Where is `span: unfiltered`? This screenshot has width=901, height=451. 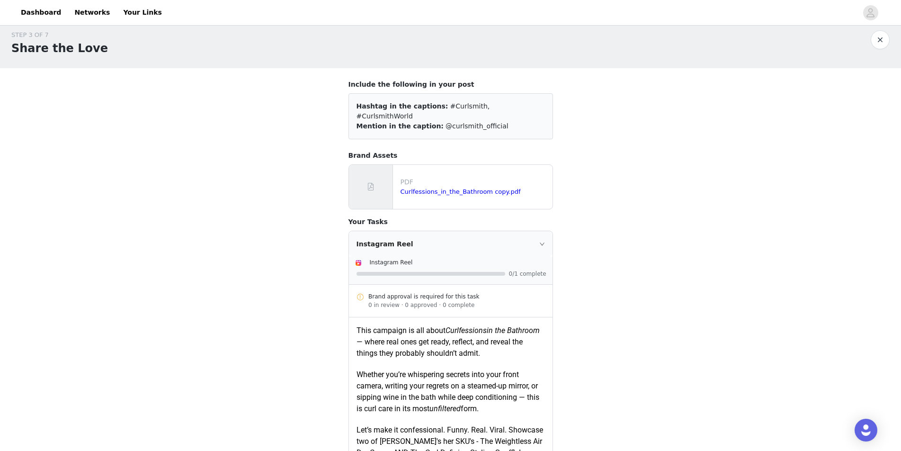
span: unfiltered is located at coordinates (445, 408).